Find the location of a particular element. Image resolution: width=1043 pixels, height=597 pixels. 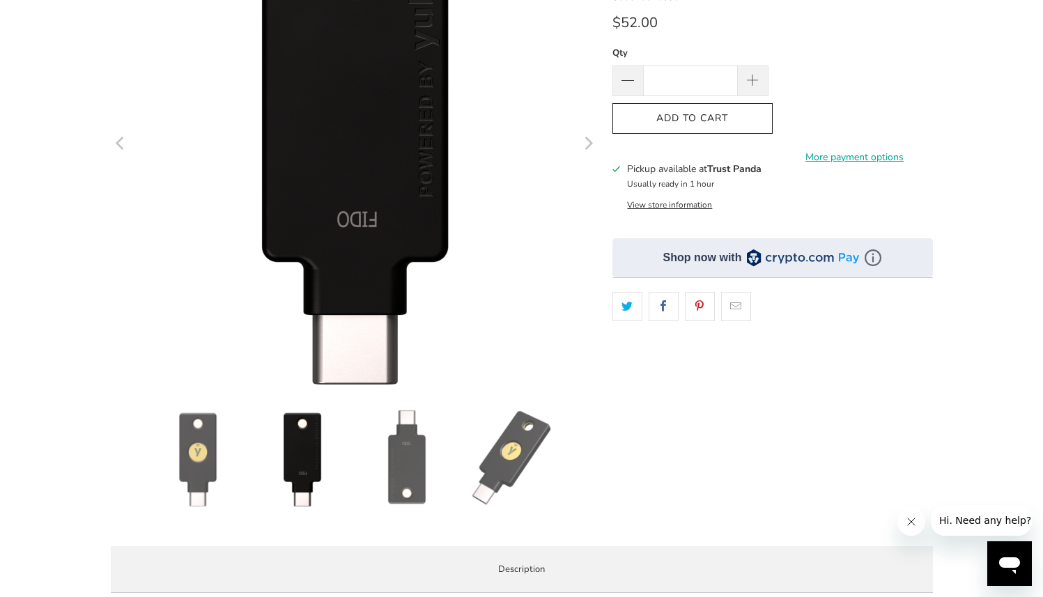

label: Description is located at coordinates (522, 569).